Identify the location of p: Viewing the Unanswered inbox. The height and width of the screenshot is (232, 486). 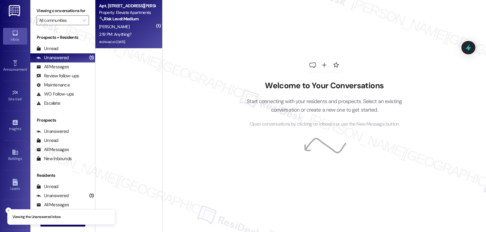
(36, 218).